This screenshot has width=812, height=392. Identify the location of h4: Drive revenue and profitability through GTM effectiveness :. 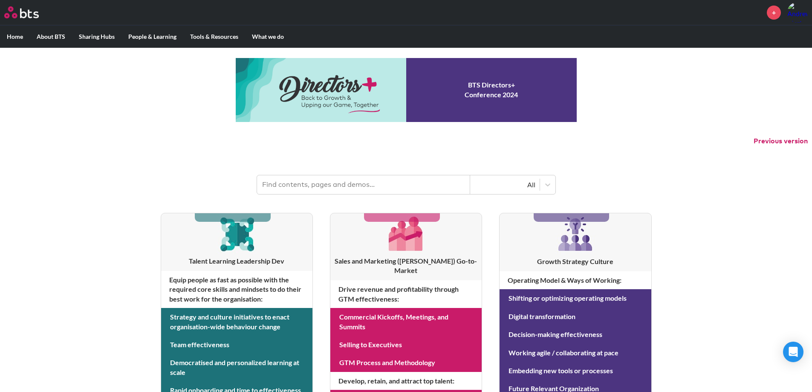
(406, 294).